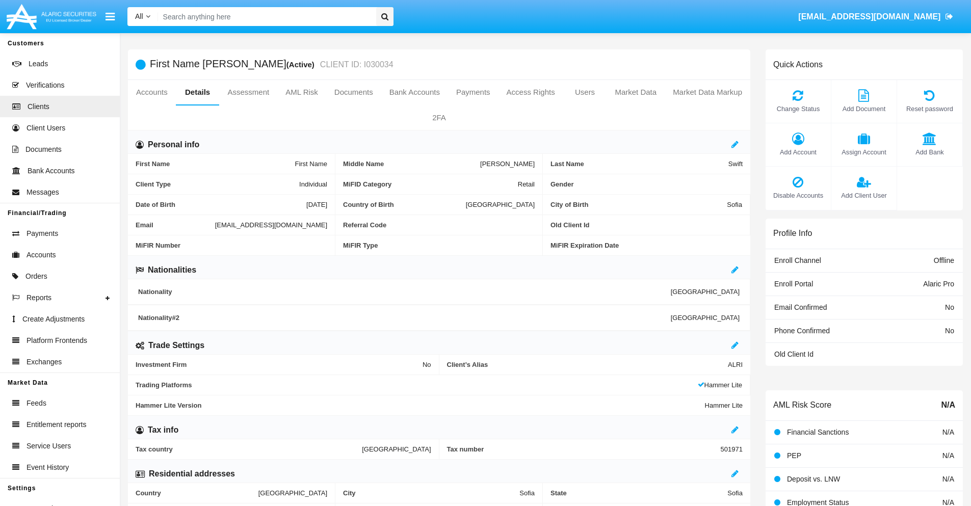 This screenshot has height=506, width=971. What do you see at coordinates (248, 92) in the screenshot?
I see `a: Assessment` at bounding box center [248, 92].